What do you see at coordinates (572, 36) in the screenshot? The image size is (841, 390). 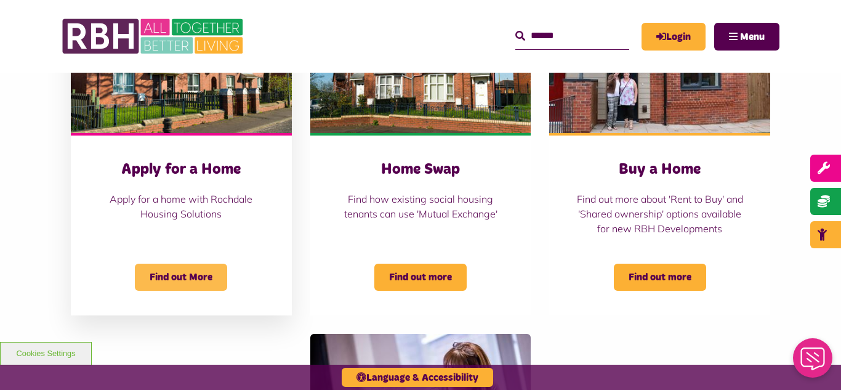 I see `input: Search` at bounding box center [572, 36].